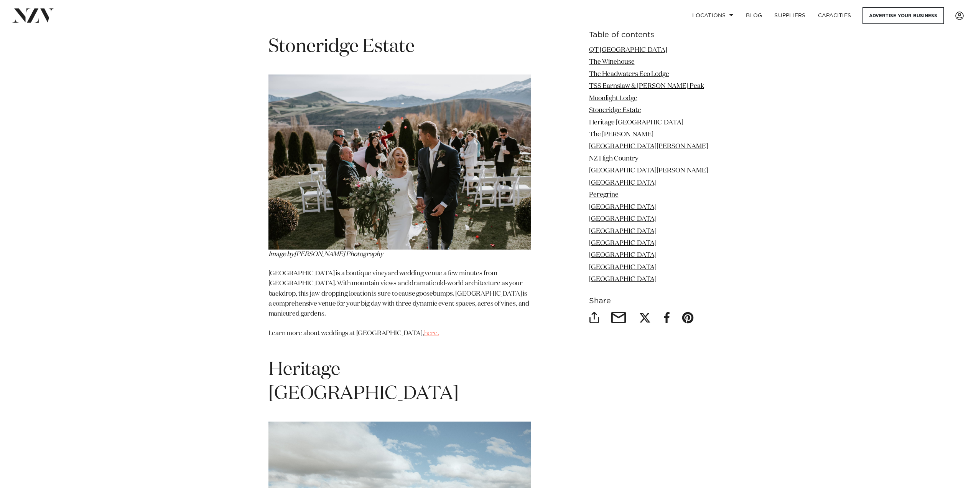  What do you see at coordinates (649, 35) in the screenshot?
I see `h6: Table of contents` at bounding box center [649, 35].